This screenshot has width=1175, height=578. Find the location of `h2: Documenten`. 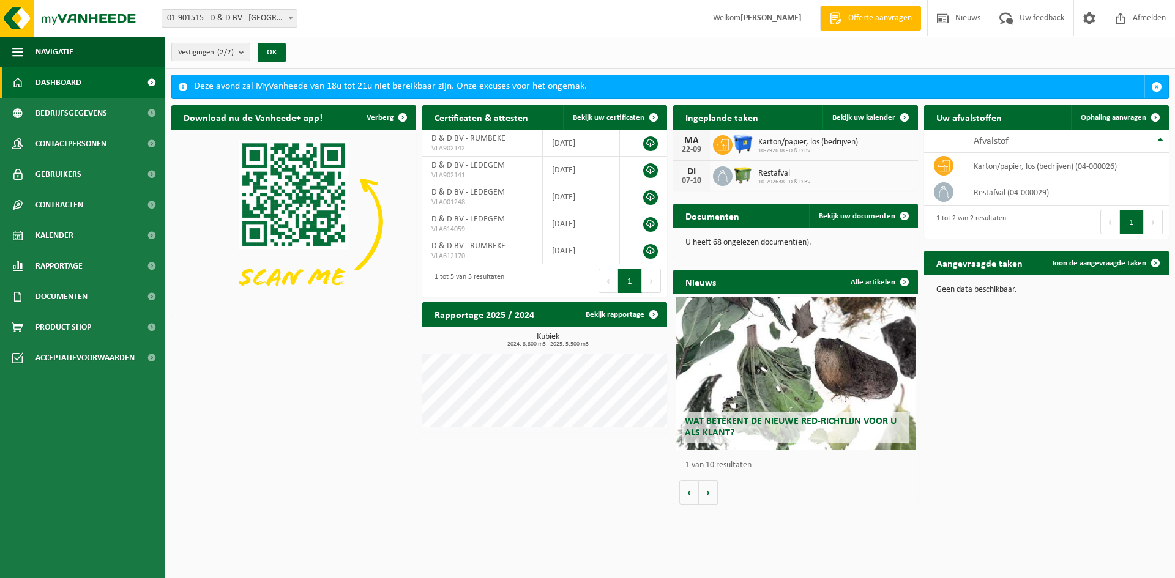

h2: Documenten is located at coordinates (712, 215).